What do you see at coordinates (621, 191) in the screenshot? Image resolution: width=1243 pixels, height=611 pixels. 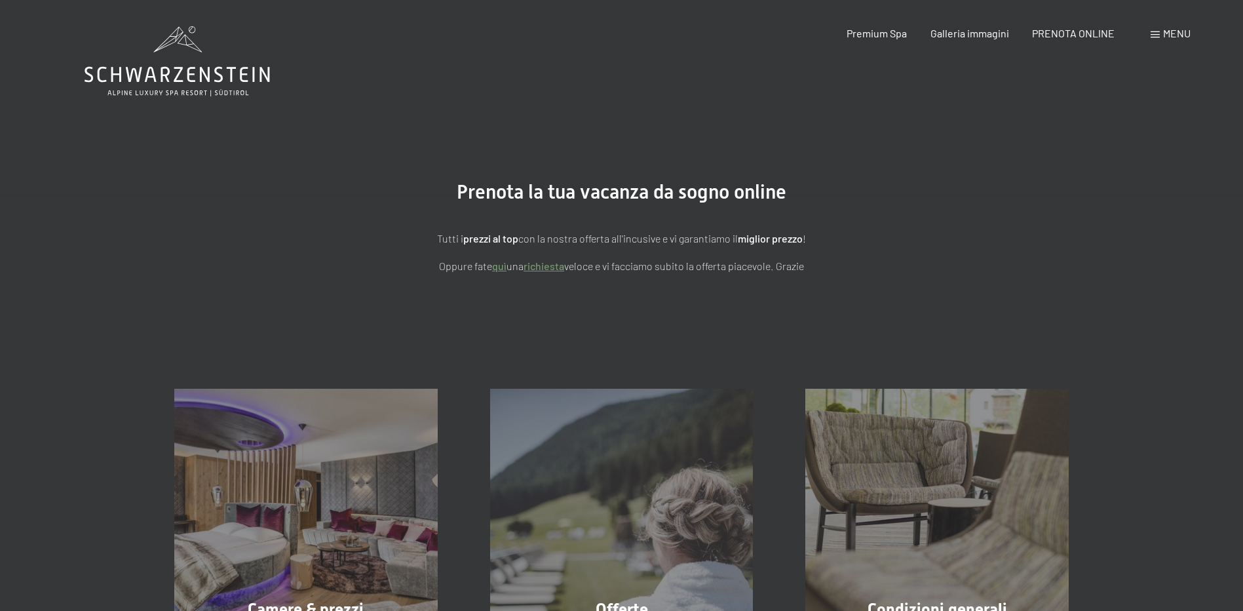 I see `span: Prenota la tua vacanza da sogno online` at bounding box center [621, 191].